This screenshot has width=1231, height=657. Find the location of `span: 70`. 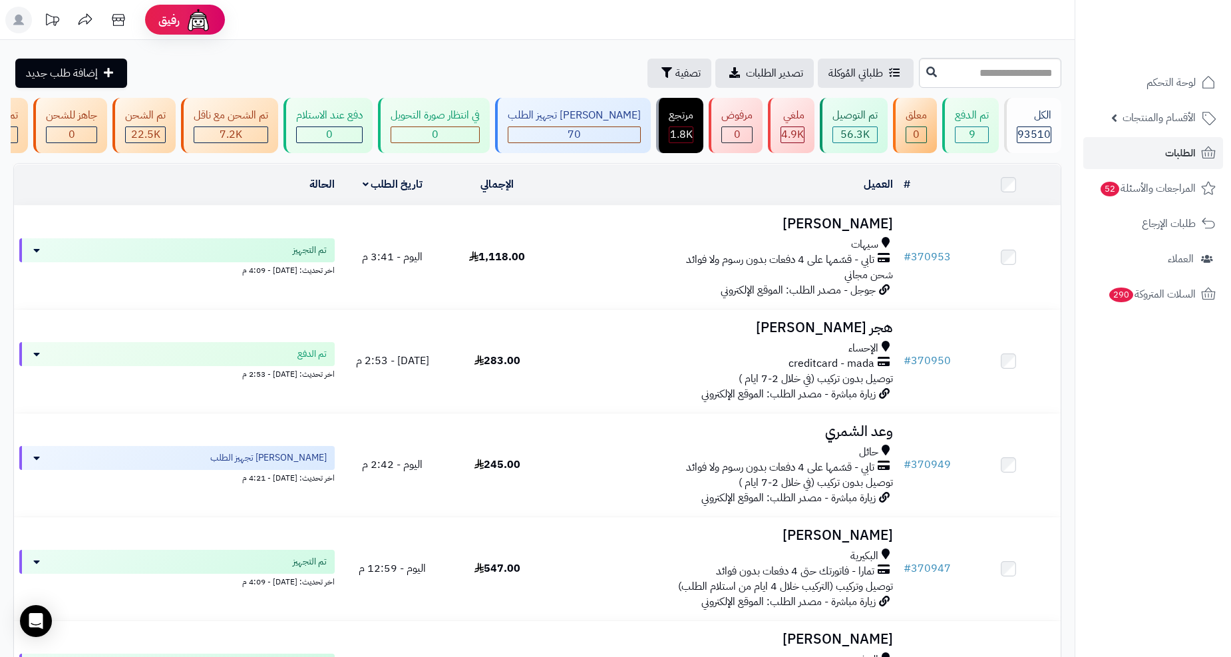

span: 70 is located at coordinates (574, 134).